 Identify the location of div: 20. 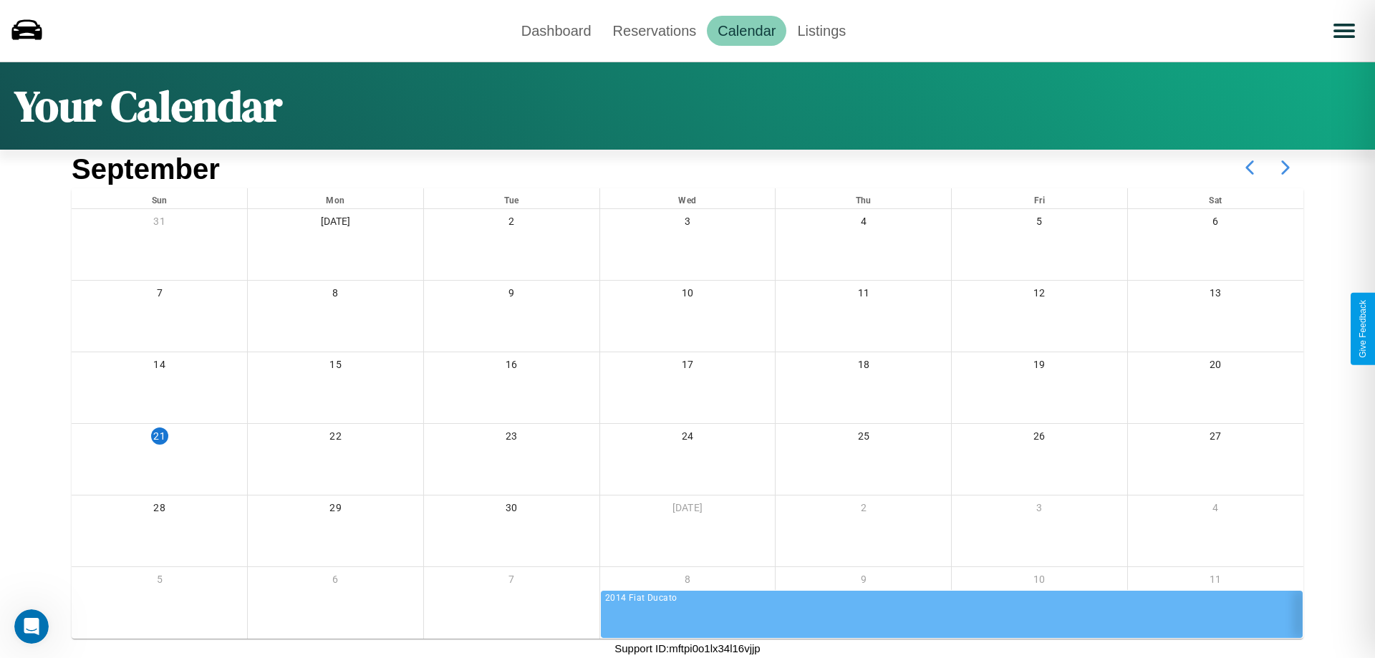
(1215, 367).